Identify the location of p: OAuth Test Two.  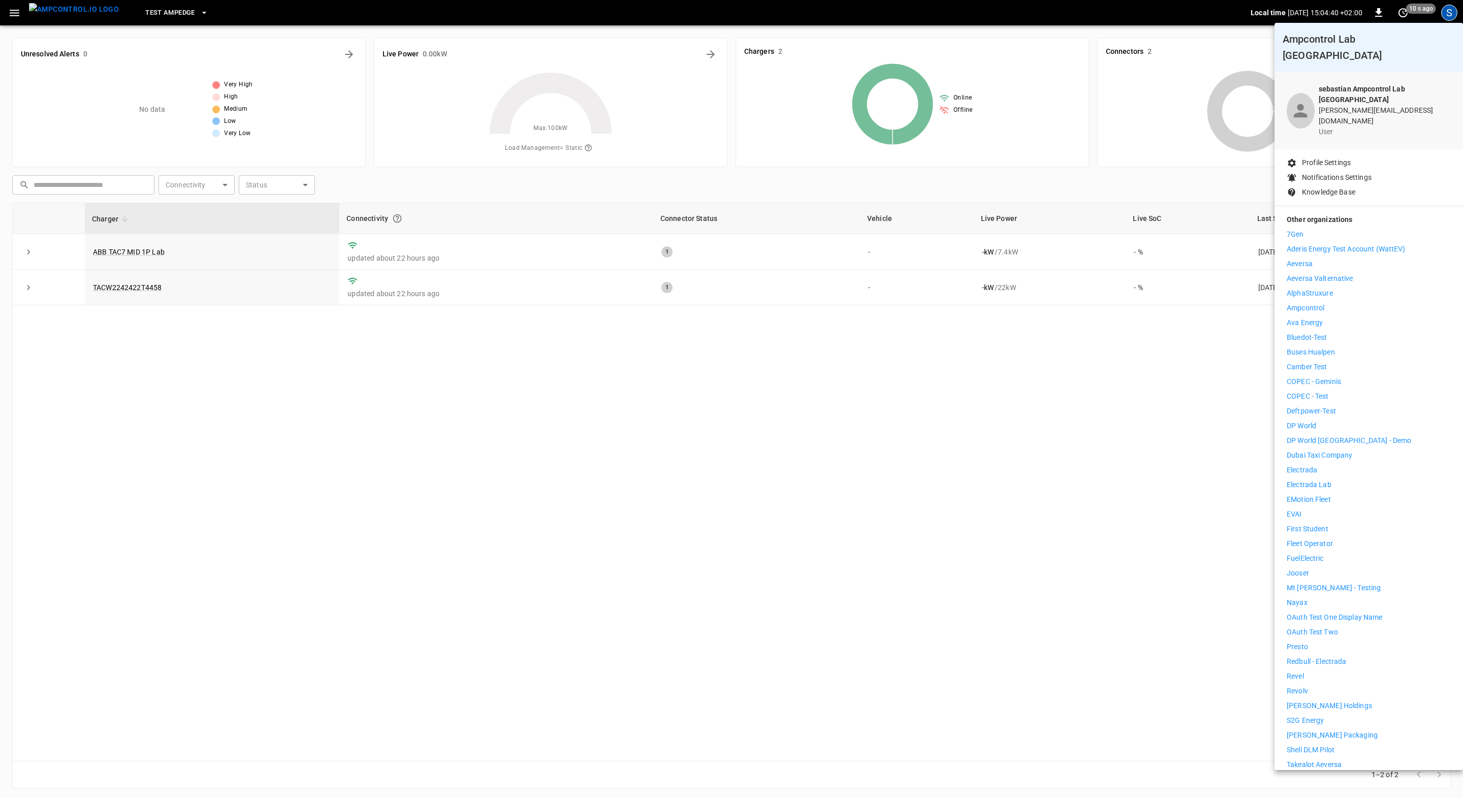
(1312, 632).